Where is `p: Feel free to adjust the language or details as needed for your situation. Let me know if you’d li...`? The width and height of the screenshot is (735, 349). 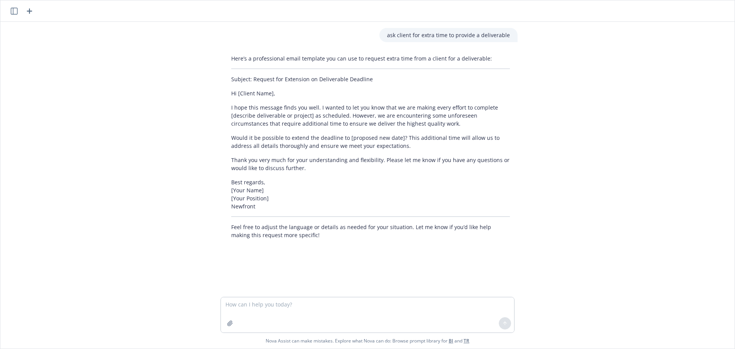 p: Feel free to adjust the language or details as needed for your situation. Let me know if you’d li... is located at coordinates (370, 231).